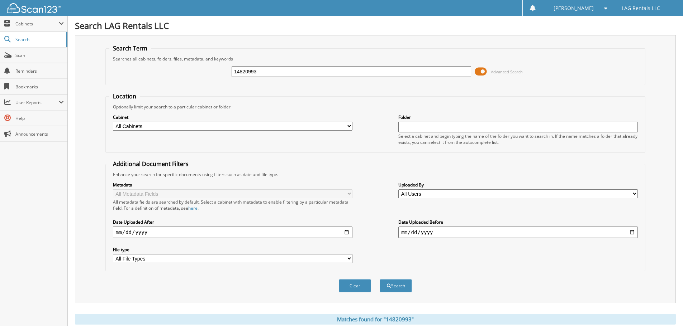  I want to click on legend: Additional Document Filters, so click(151, 164).